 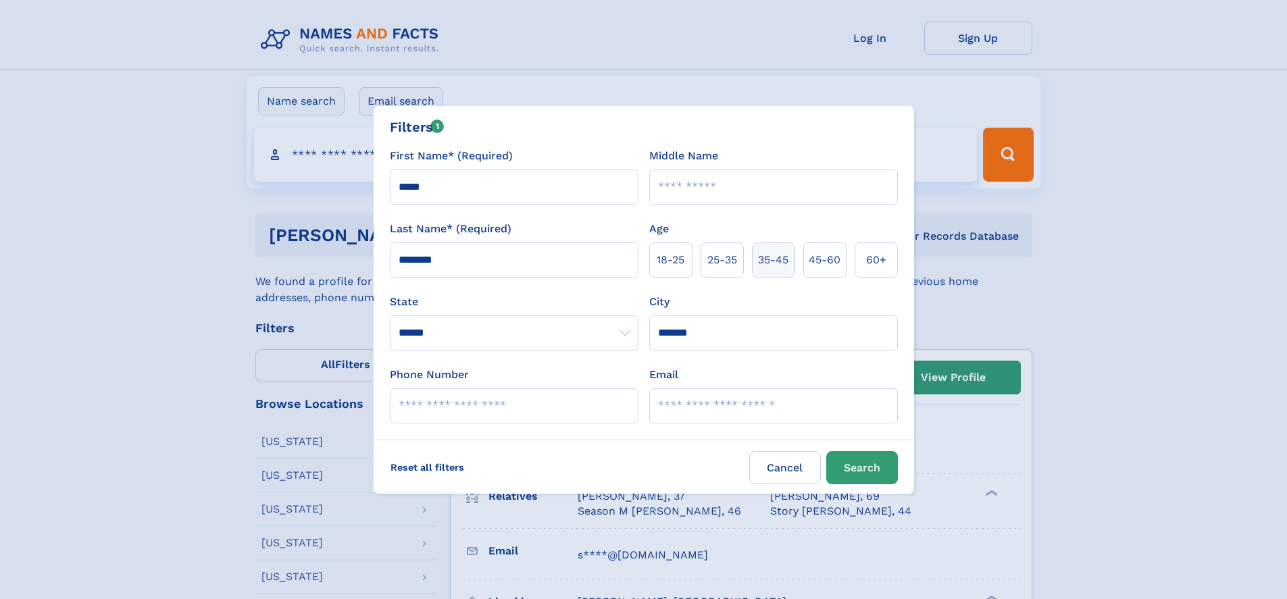 What do you see at coordinates (722, 260) in the screenshot?
I see `span: 25‑35` at bounding box center [722, 260].